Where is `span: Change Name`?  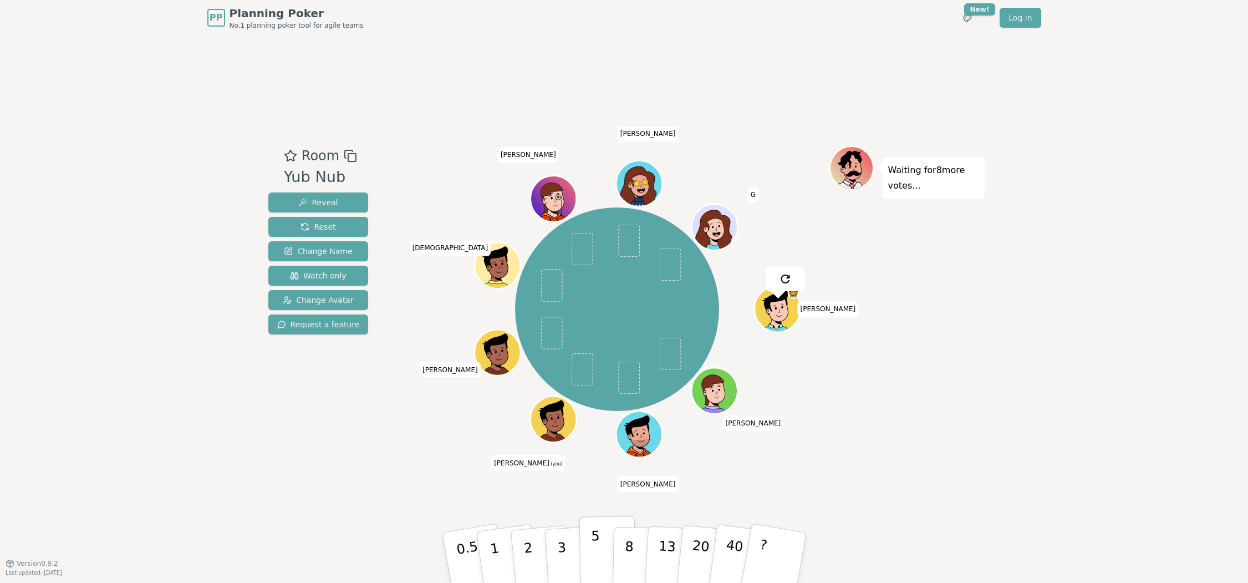 span: Change Name is located at coordinates (318, 251).